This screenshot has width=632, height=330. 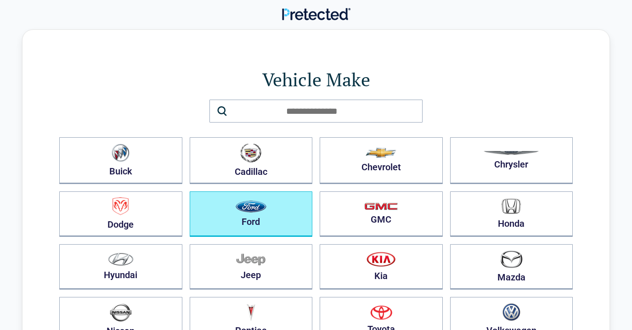 I want to click on button: Honda, so click(x=512, y=214).